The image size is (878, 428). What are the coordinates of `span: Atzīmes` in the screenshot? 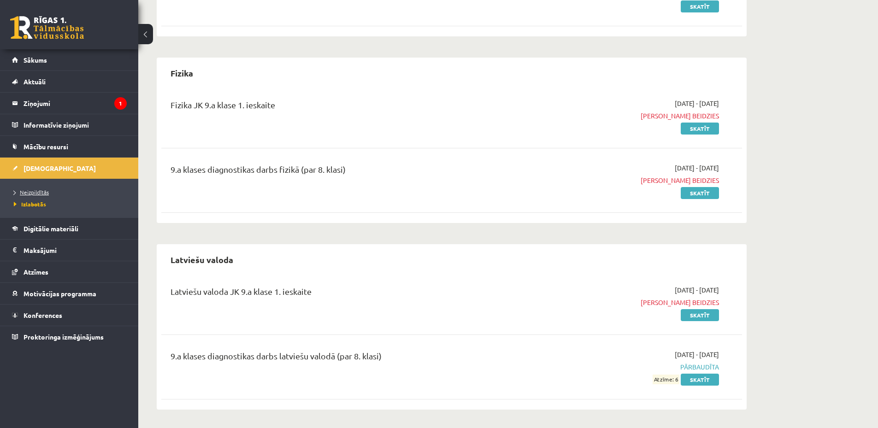 It's located at (36, 272).